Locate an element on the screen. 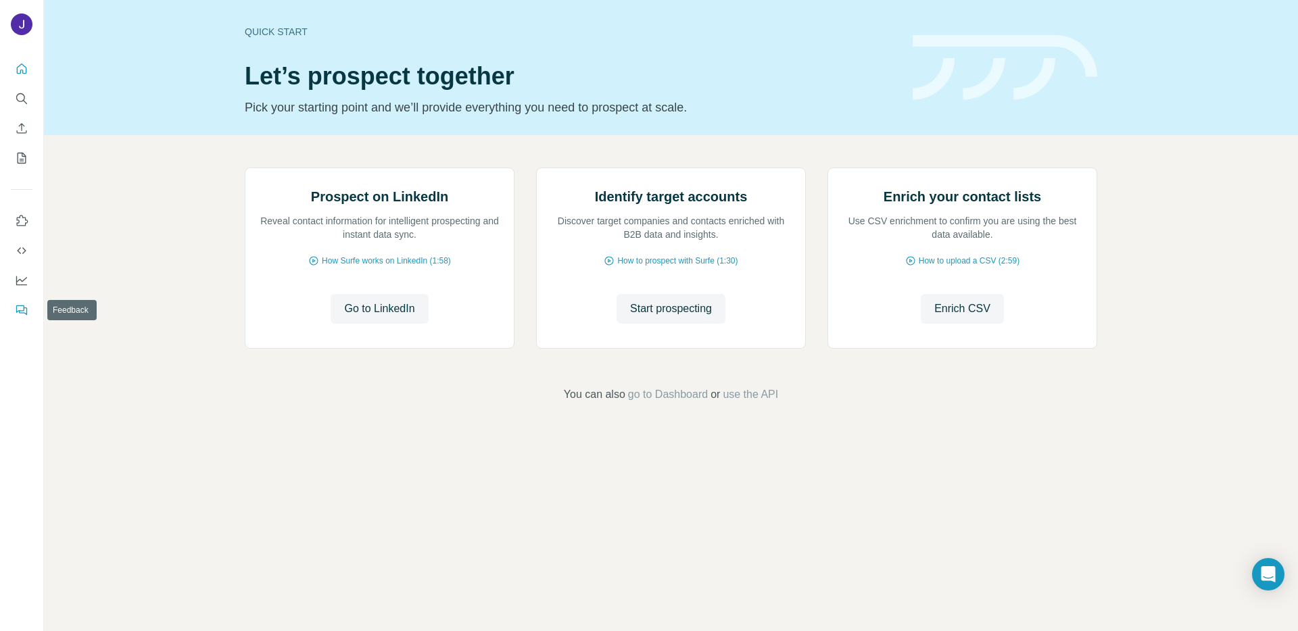 The height and width of the screenshot is (631, 1298). img: banner is located at coordinates (1005, 68).